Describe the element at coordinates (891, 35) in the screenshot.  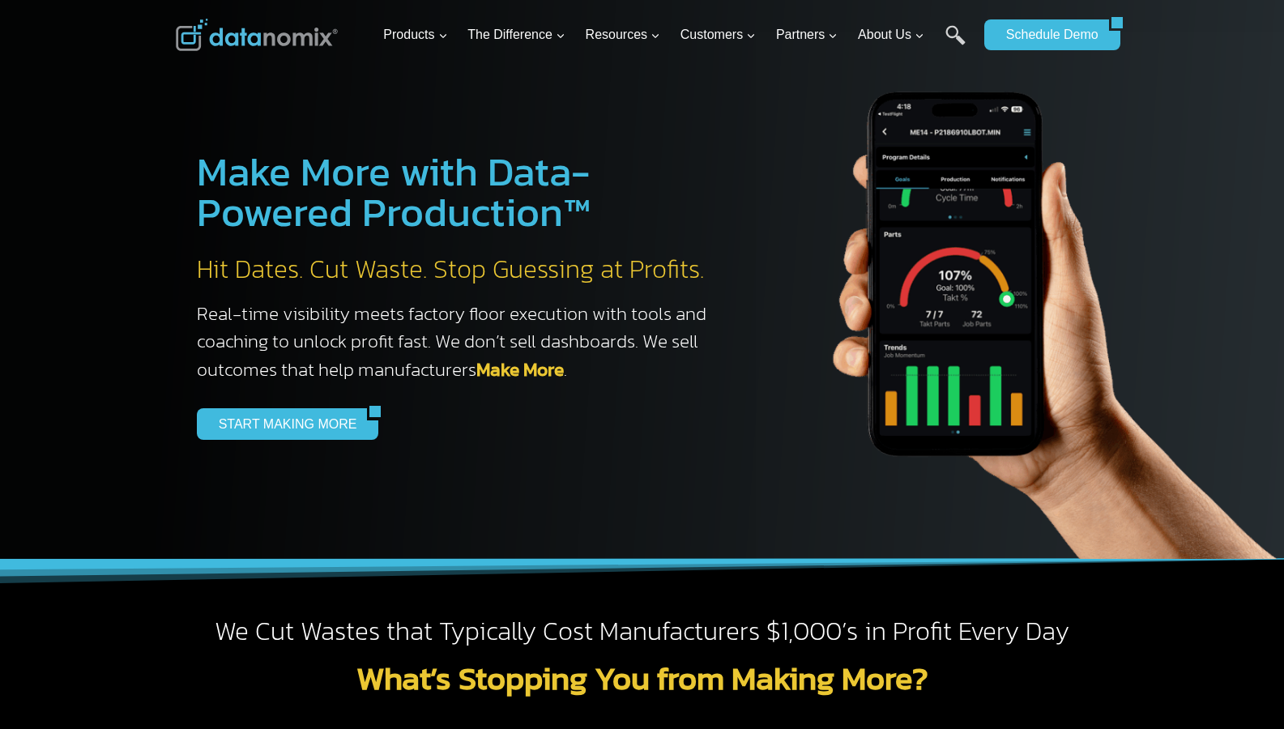
I see `span: About Us` at that location.